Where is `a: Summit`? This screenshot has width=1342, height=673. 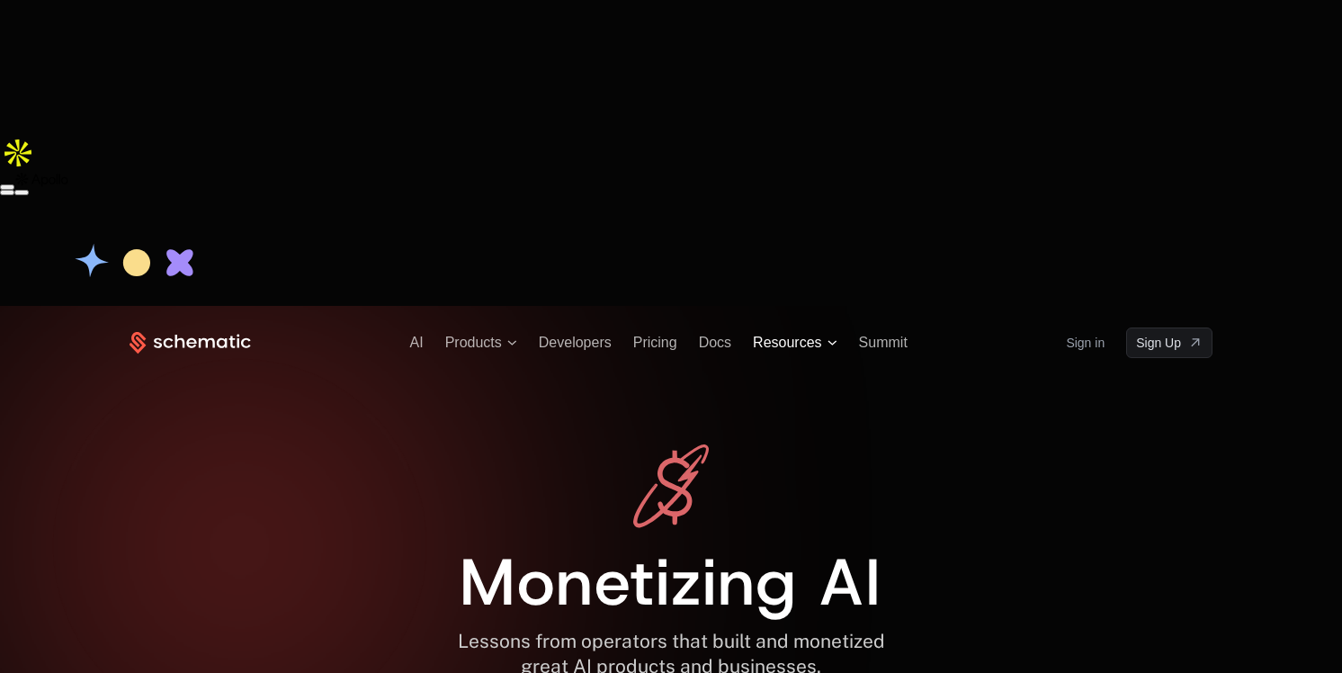
a: Summit is located at coordinates (884, 342).